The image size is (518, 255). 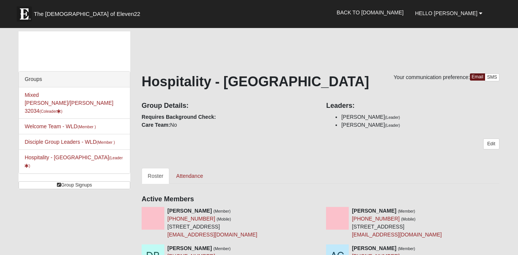 What do you see at coordinates (156, 125) in the screenshot?
I see `strong: Care Team:` at bounding box center [156, 125].